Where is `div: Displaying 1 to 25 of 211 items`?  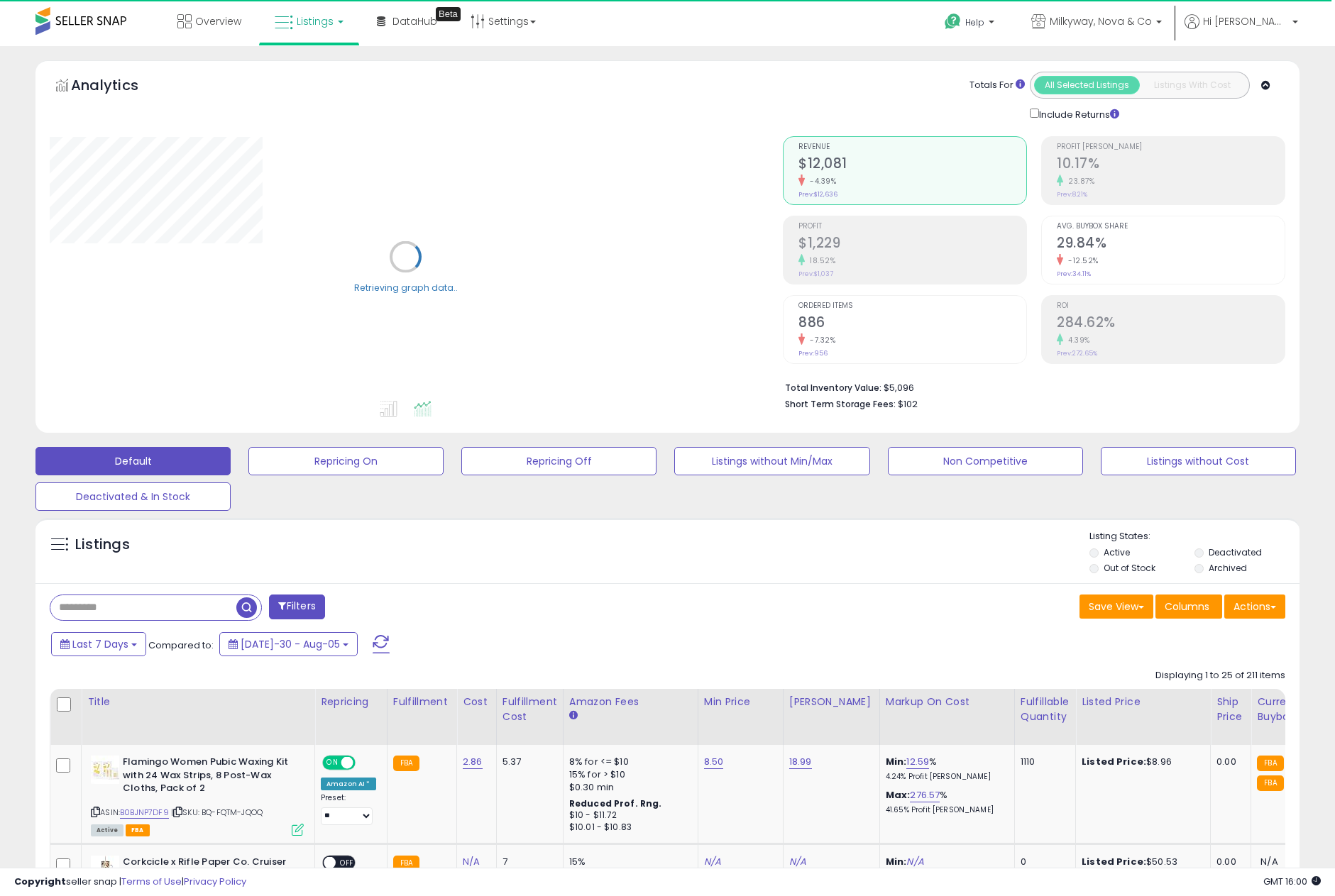 div: Displaying 1 to 25 of 211 items is located at coordinates (1219, 676).